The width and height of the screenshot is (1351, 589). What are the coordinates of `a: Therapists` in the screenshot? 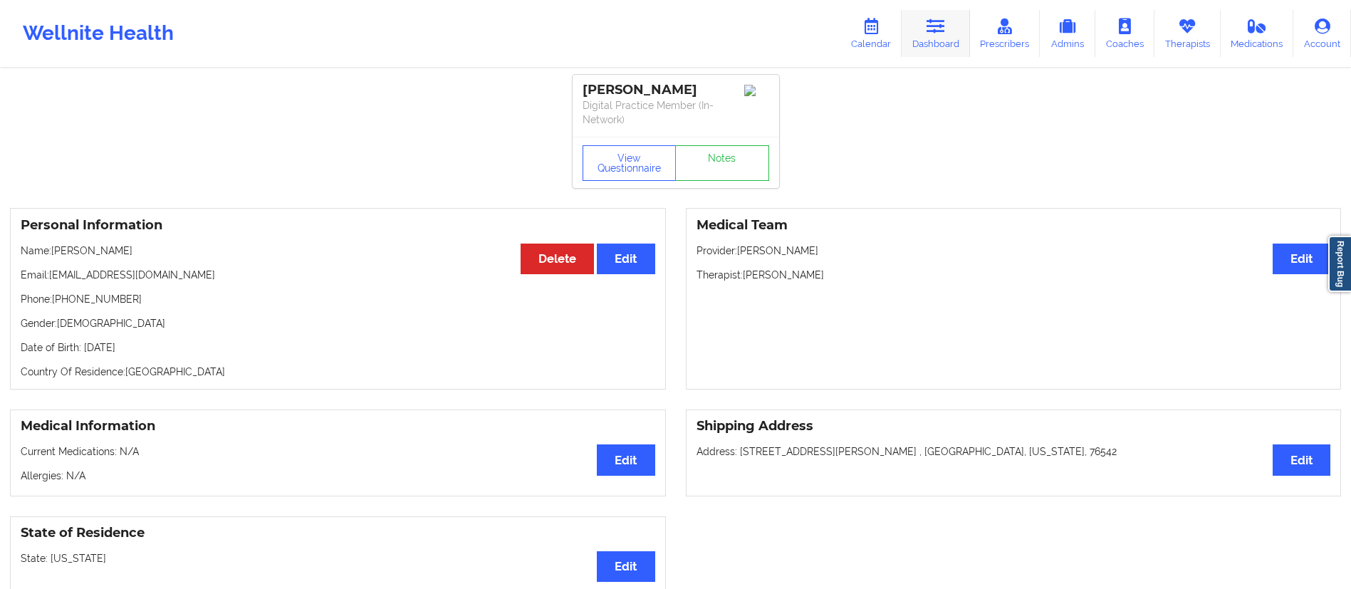 It's located at (1188, 33).